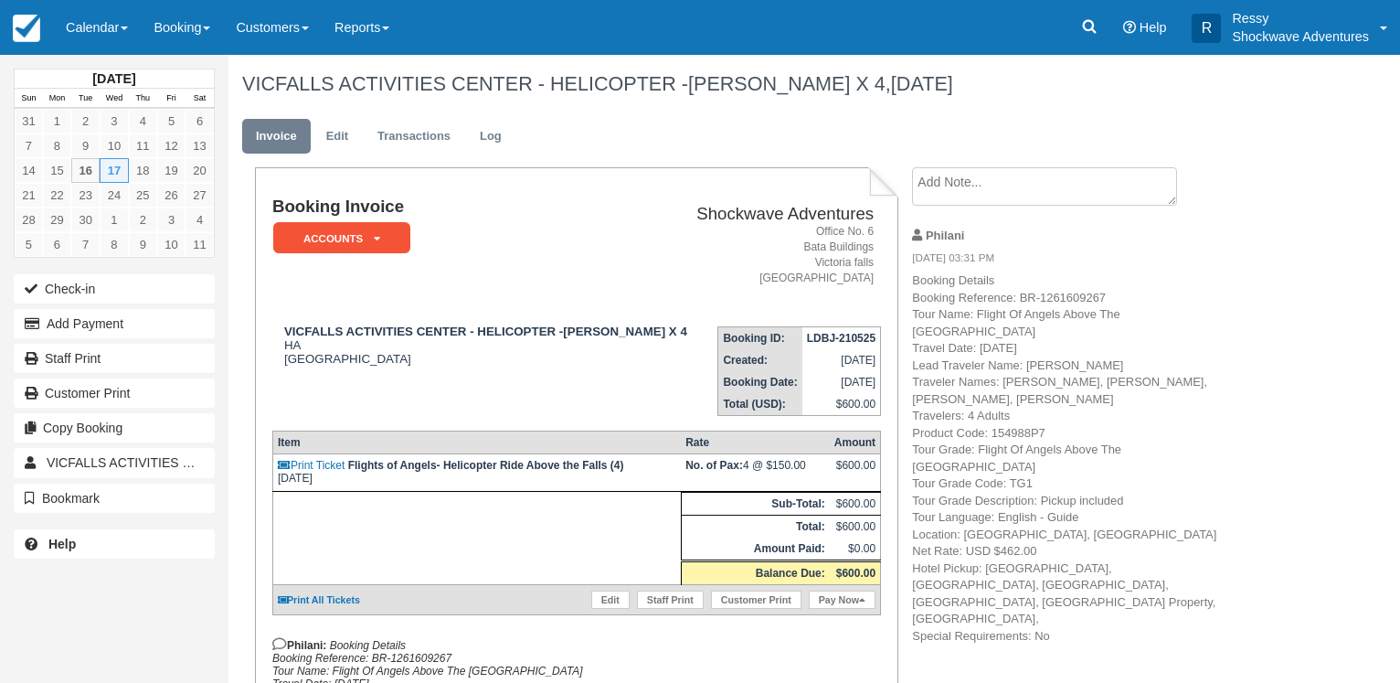 The height and width of the screenshot is (683, 1400). Describe the element at coordinates (85, 170) in the screenshot. I see `a: 16` at that location.